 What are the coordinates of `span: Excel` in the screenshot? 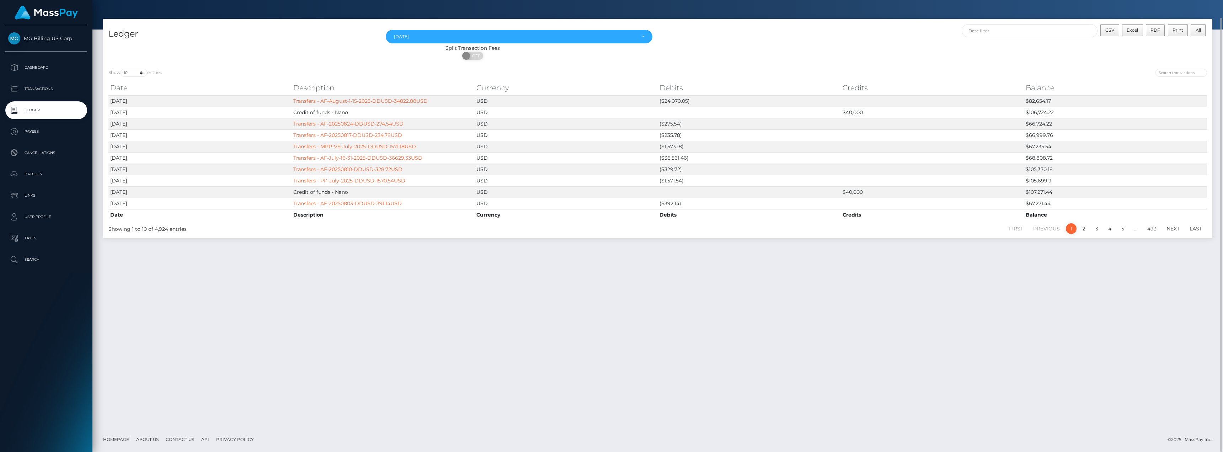 It's located at (1132, 30).